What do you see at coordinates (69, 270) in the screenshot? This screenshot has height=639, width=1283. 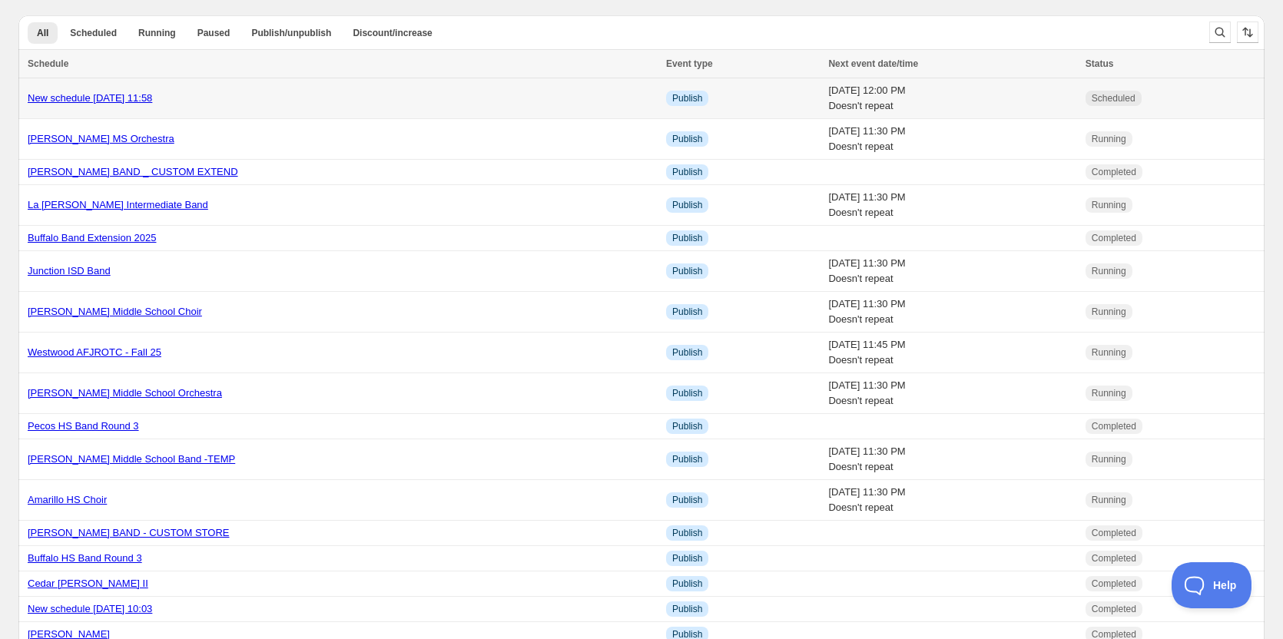 I see `a: Junction ISD Band` at bounding box center [69, 270].